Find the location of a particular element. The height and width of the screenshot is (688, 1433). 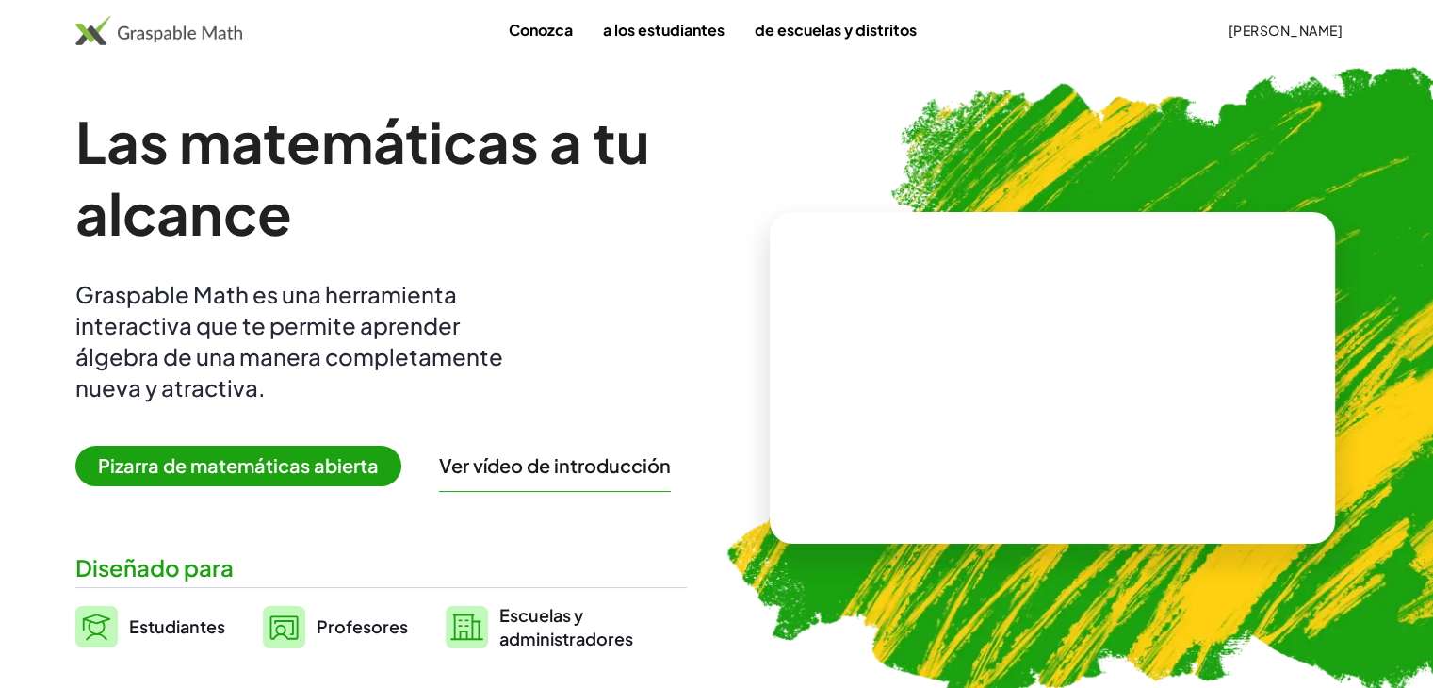

font: a los estudiantes is located at coordinates (662, 29).